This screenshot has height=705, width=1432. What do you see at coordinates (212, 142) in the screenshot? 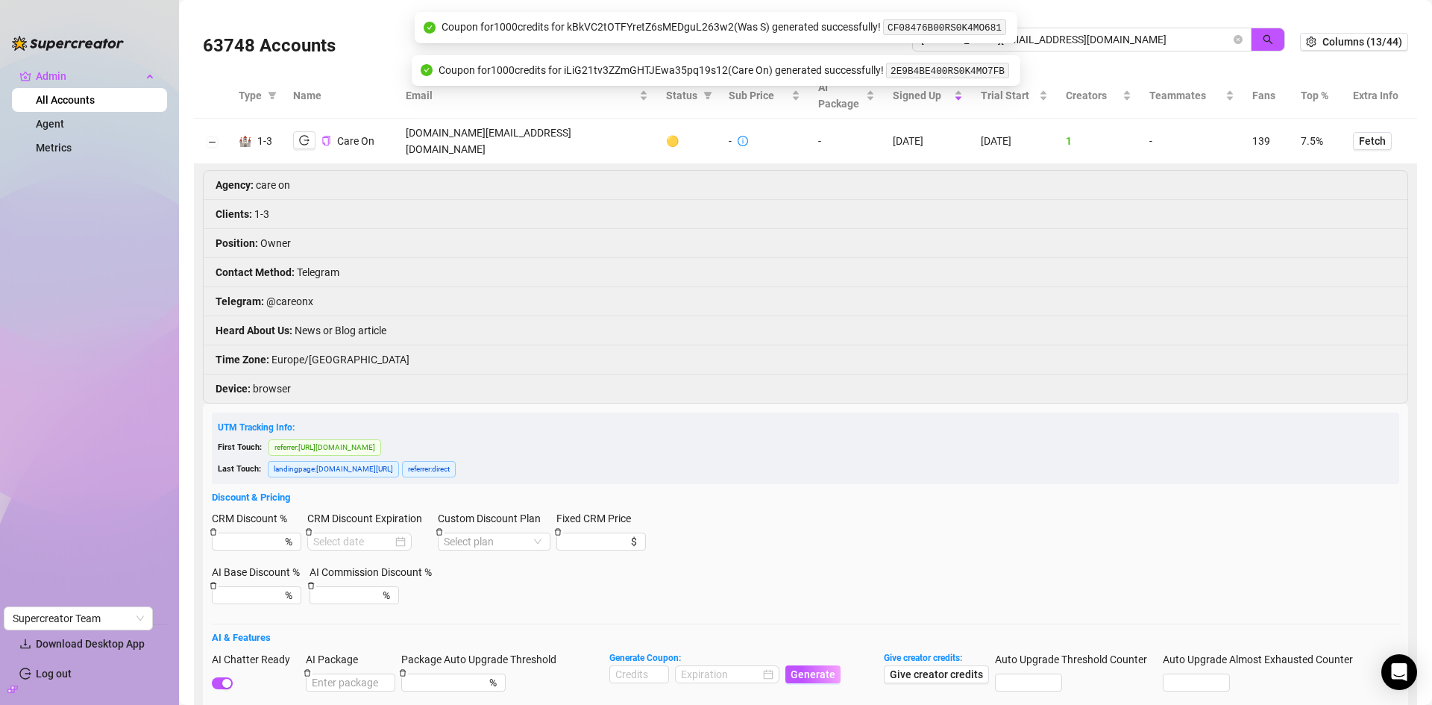
I see `button: Collapse row` at bounding box center [212, 142].